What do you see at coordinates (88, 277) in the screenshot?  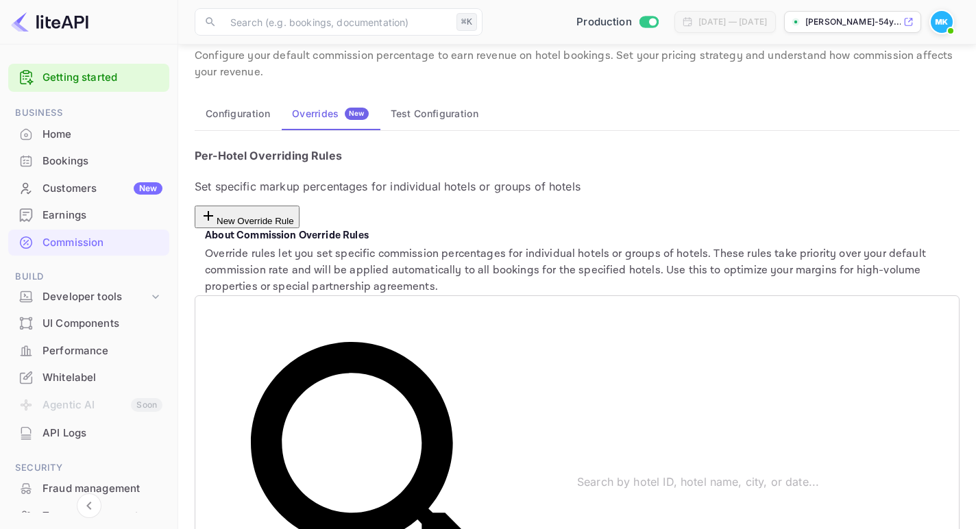 I see `span: Build` at bounding box center [88, 277].